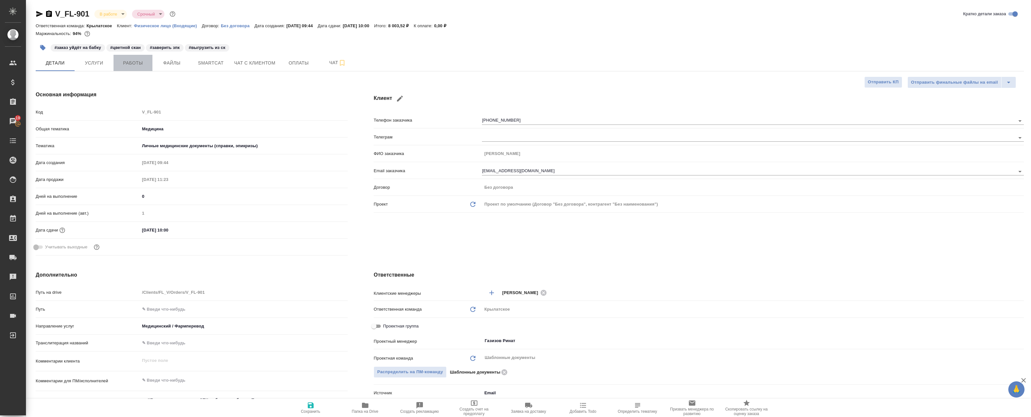 This screenshot has width=1031, height=417. What do you see at coordinates (637, 408) in the screenshot?
I see `button: Определить тематику` at bounding box center [637, 408].